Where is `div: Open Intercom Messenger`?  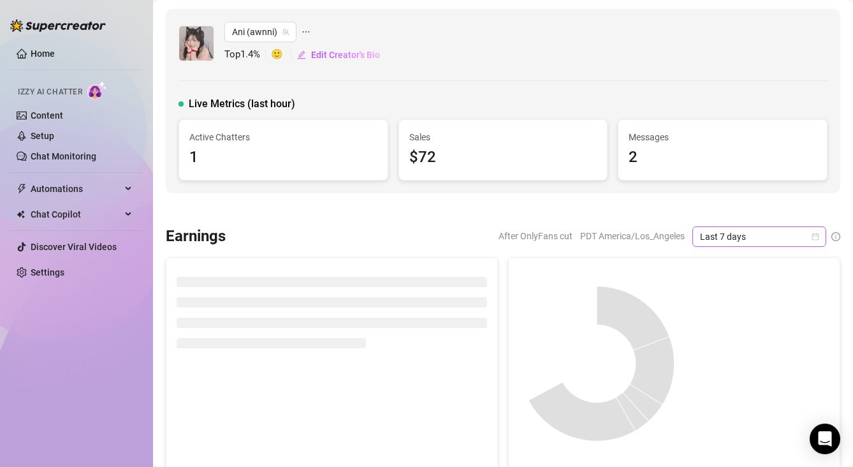
div: Open Intercom Messenger is located at coordinates (825, 439).